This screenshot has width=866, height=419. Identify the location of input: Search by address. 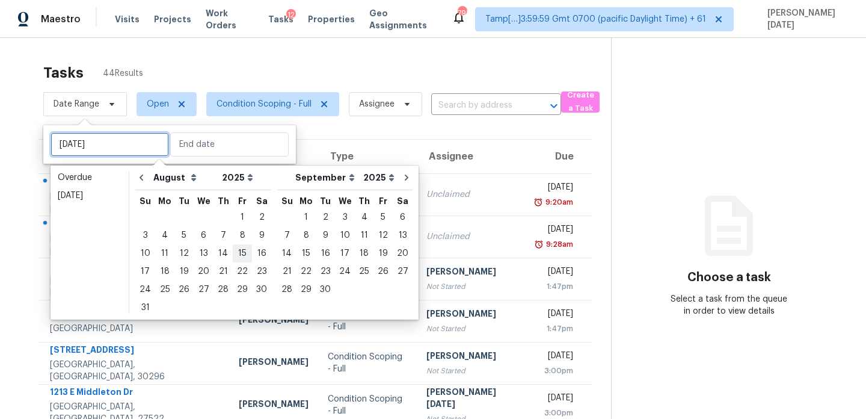
(479, 105).